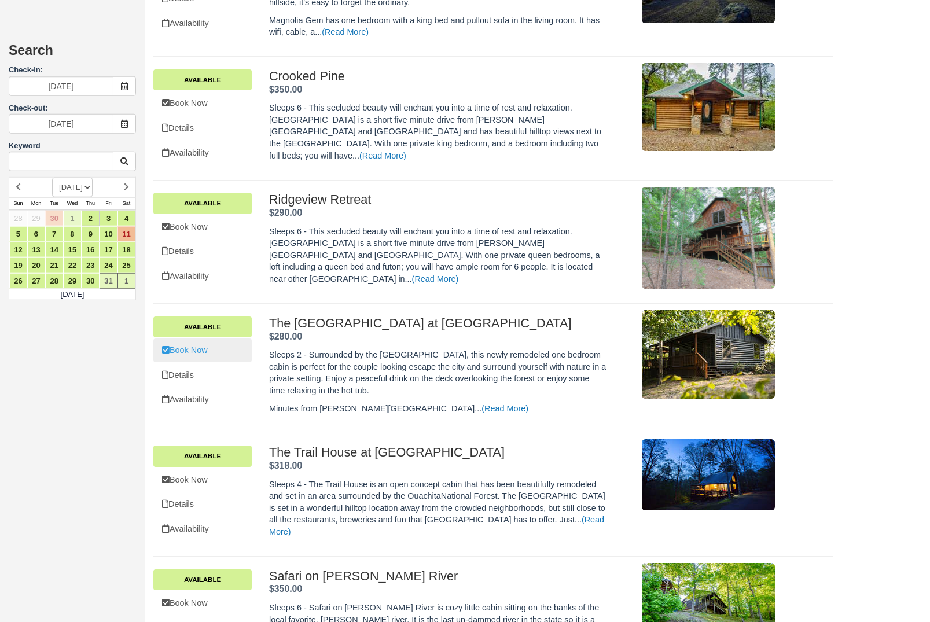  I want to click on h2: Crooked Pine, so click(438, 76).